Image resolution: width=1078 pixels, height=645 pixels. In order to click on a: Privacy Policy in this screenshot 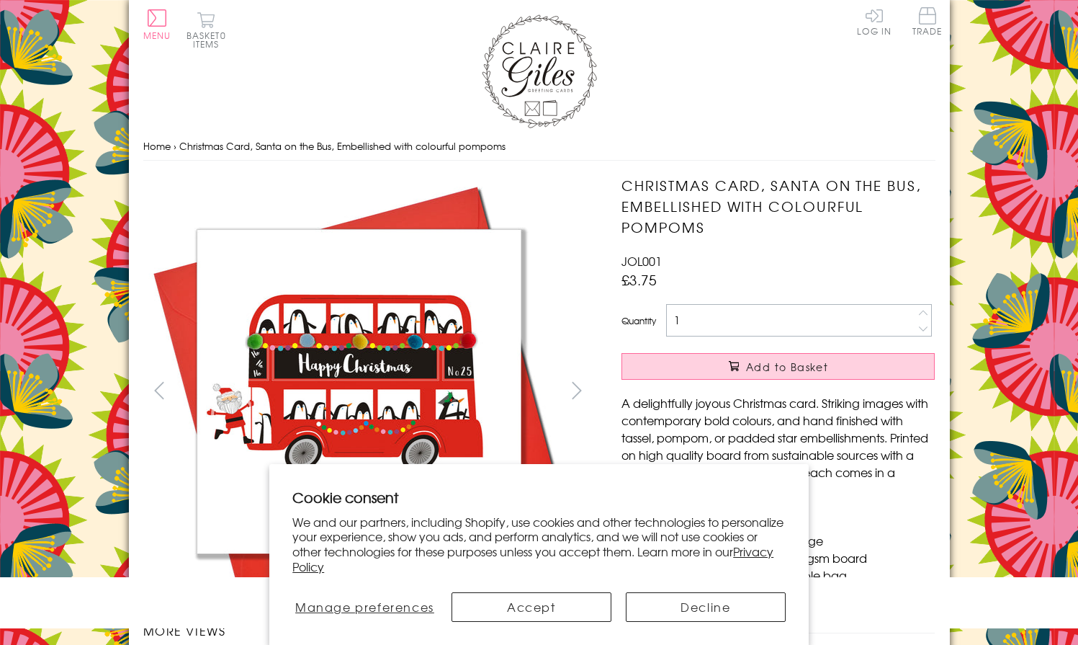, I will do `click(533, 558)`.